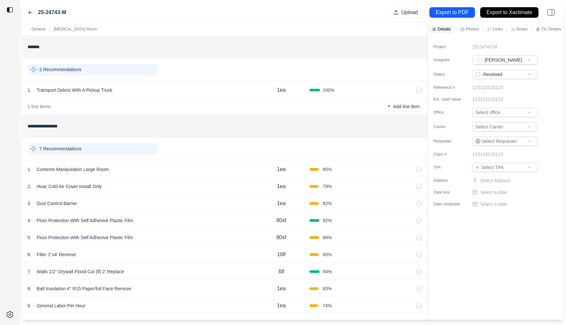 The width and height of the screenshot is (566, 325). I want to click on p: Tic Sheets, so click(551, 29).